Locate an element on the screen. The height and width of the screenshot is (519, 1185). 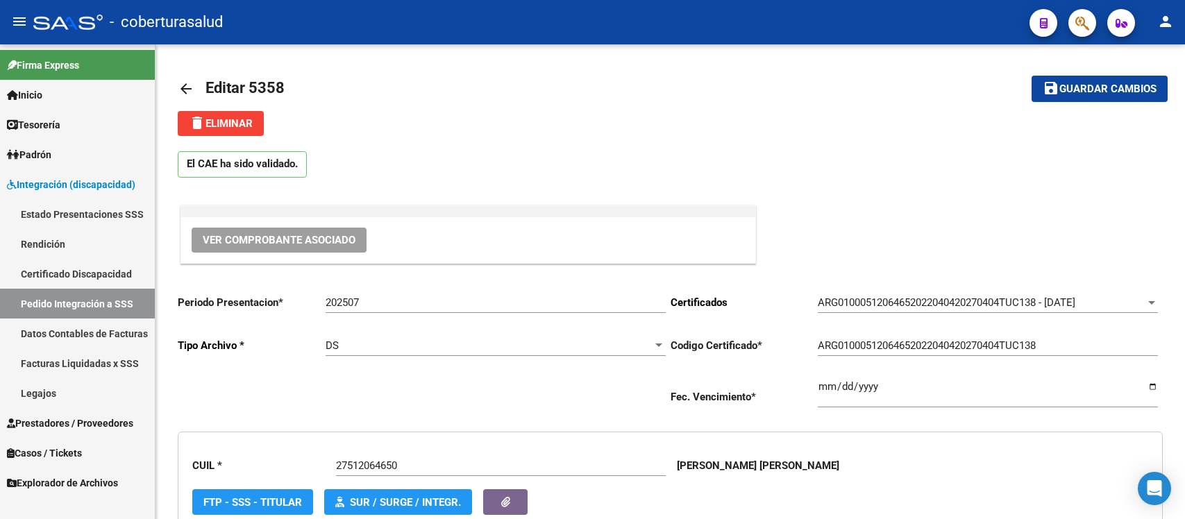
button: SUR / SURGE / INTEGR. is located at coordinates (398, 502).